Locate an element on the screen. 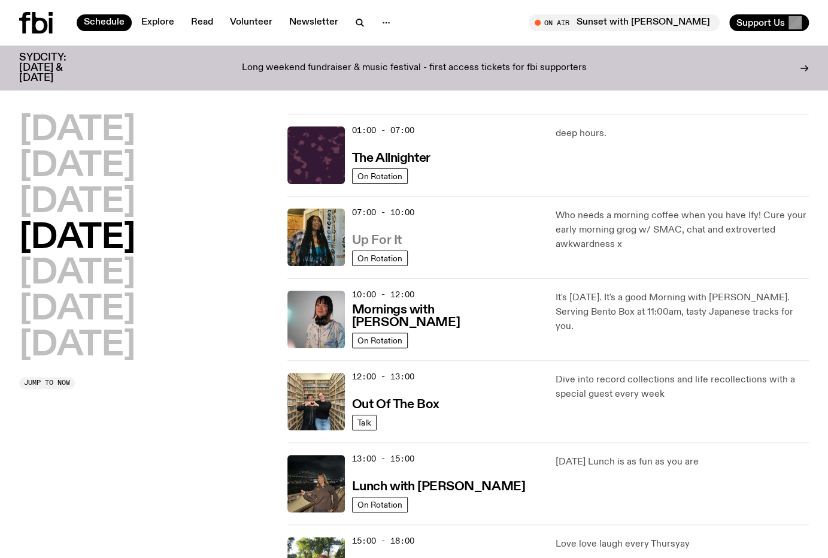 This screenshot has height=558, width=828. a: The Allnighter is located at coordinates (391, 157).